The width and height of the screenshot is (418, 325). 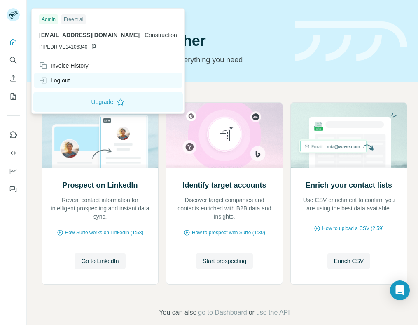 I want to click on img: Enrich your contact lists, so click(x=349, y=135).